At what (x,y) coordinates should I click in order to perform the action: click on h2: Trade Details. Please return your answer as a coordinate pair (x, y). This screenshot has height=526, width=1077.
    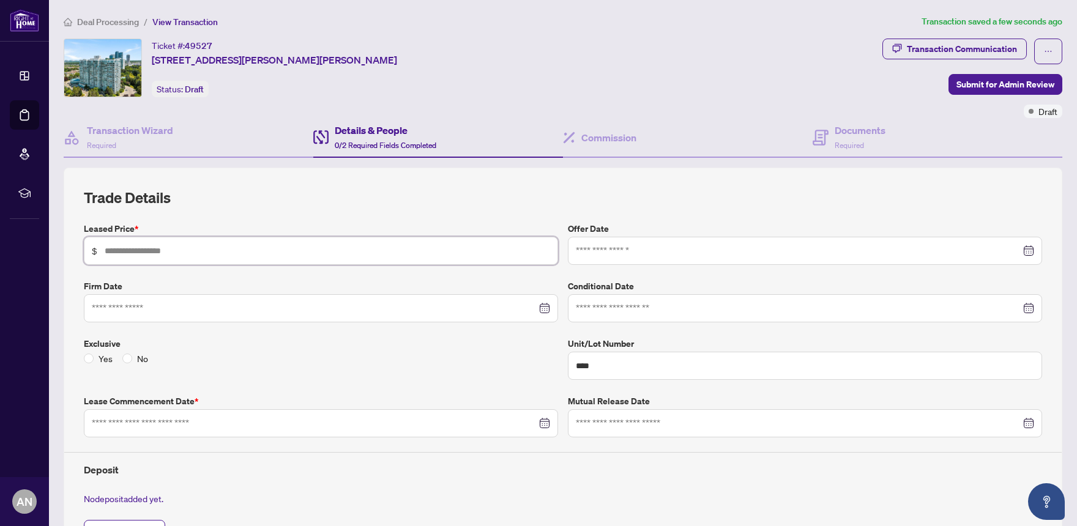
    Looking at the image, I should click on (563, 198).